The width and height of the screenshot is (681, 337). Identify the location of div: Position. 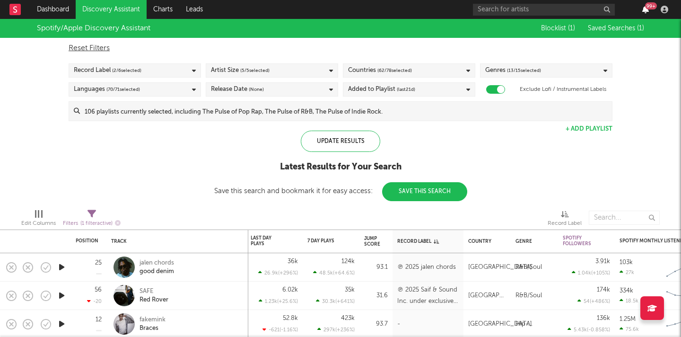
(87, 241).